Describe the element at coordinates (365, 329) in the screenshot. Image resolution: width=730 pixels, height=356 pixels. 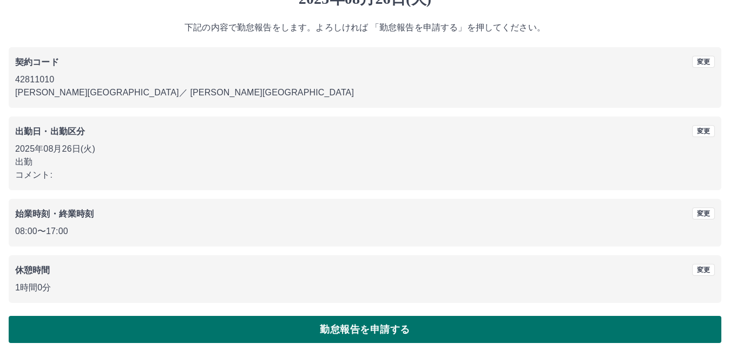
I see `button: 勤怠報告を申請する` at that location.